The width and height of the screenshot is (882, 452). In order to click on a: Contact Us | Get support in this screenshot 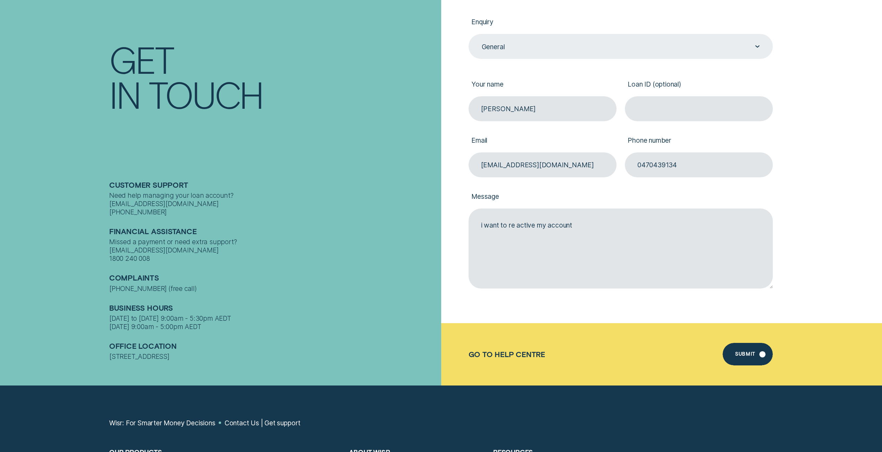, I will do `click(262, 423)`.